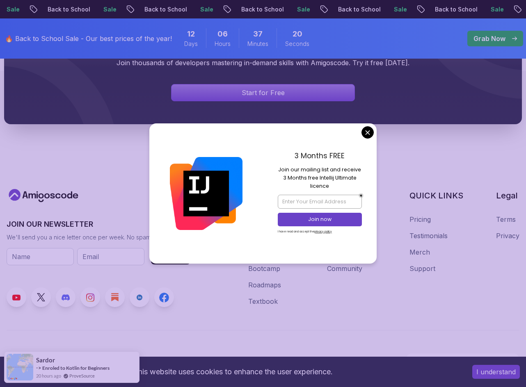  Describe the element at coordinates (115, 297) in the screenshot. I see `a: Blog link` at that location.